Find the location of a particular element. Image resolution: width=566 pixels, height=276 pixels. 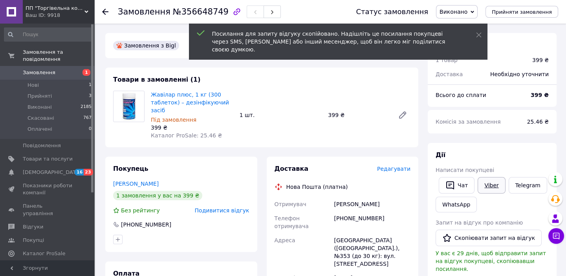

span: Адреса is located at coordinates (285, 241).